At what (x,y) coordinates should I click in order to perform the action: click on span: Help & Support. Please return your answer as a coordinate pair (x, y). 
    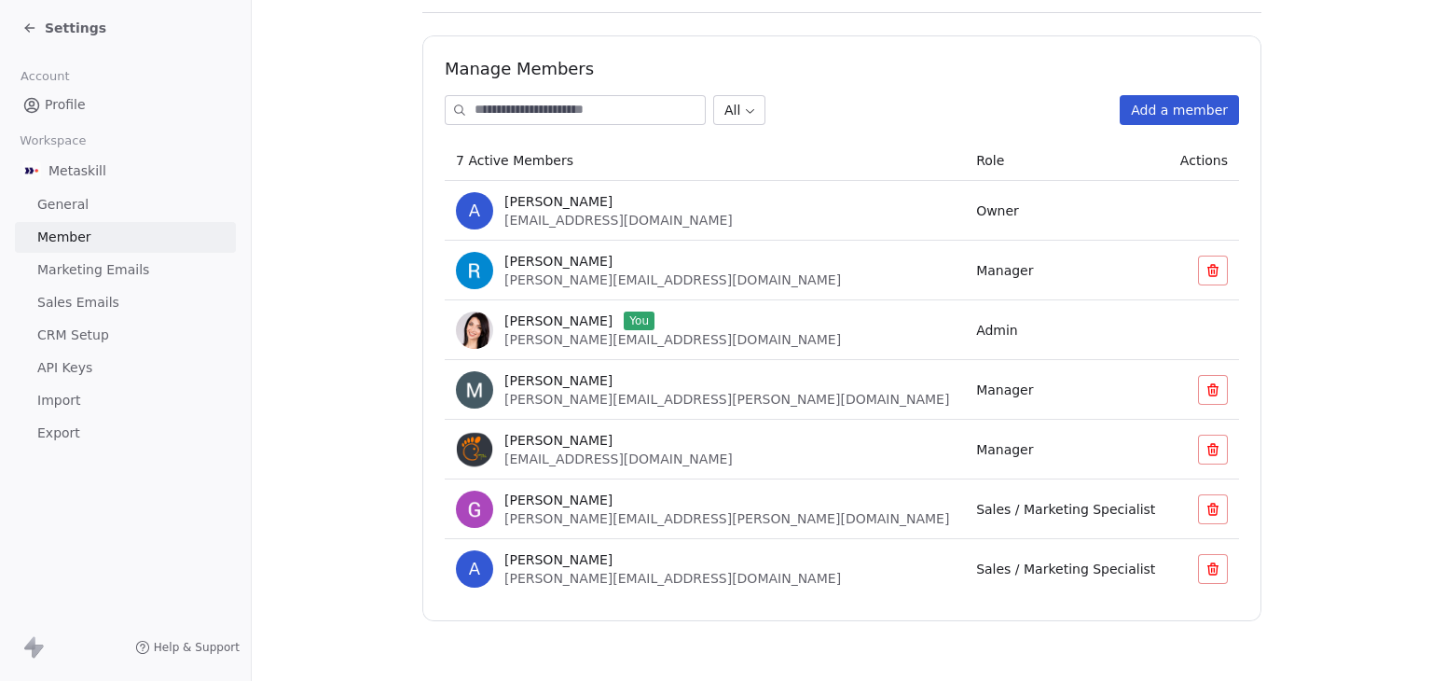
    Looking at the image, I should click on (197, 647).